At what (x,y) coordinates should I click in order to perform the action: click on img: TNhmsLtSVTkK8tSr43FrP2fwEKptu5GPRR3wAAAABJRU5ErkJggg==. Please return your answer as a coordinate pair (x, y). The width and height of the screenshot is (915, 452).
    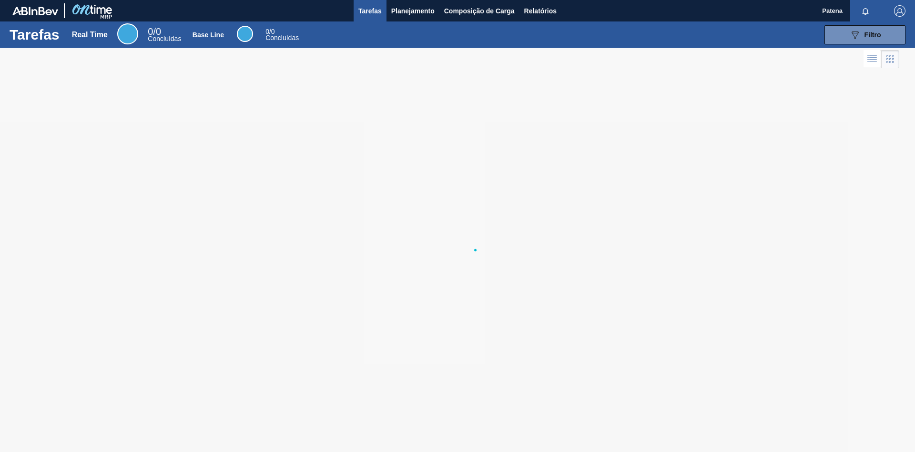
    Looking at the image, I should click on (35, 11).